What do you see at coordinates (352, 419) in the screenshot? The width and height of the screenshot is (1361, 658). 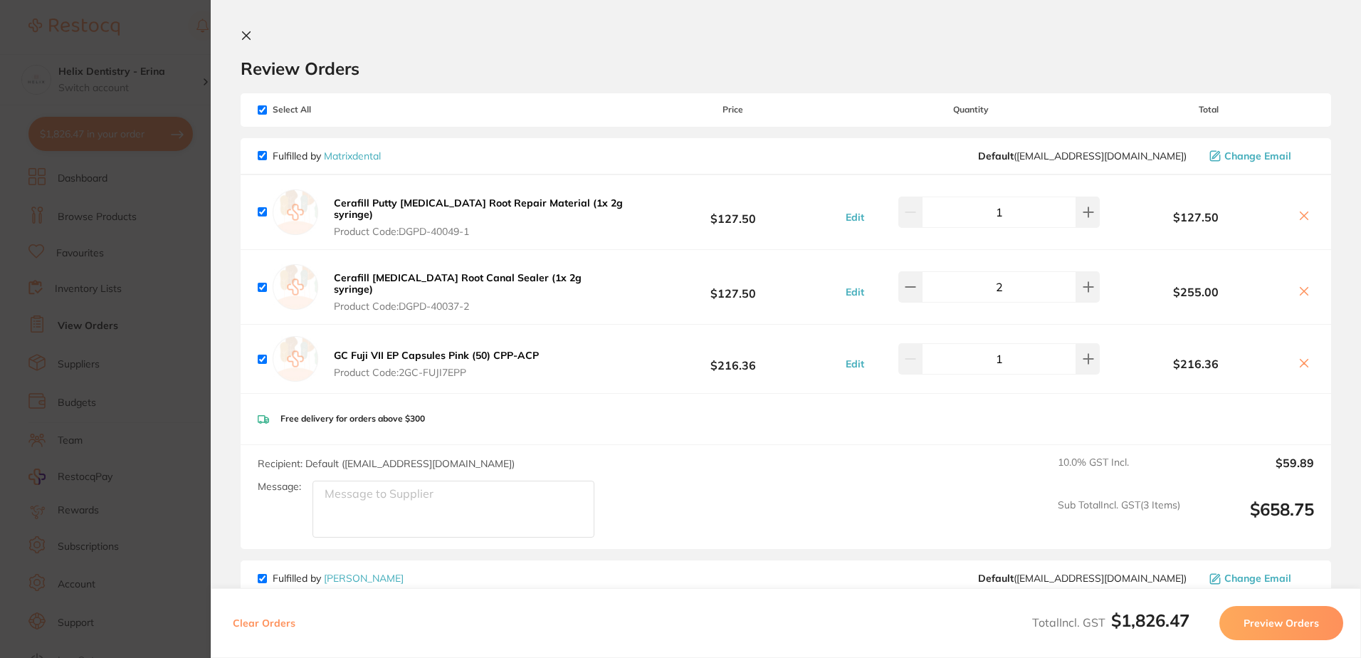 I see `p: Free delivery for orders above $300` at bounding box center [352, 419].